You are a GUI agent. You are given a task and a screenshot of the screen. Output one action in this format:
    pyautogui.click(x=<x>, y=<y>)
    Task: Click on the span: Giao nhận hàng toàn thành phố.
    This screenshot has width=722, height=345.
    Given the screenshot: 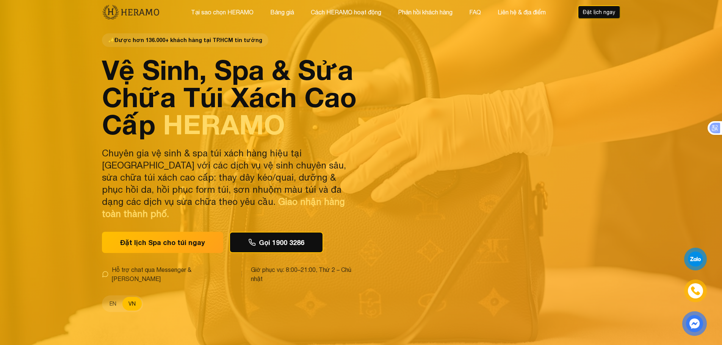 What is the action you would take?
    pyautogui.click(x=223, y=208)
    